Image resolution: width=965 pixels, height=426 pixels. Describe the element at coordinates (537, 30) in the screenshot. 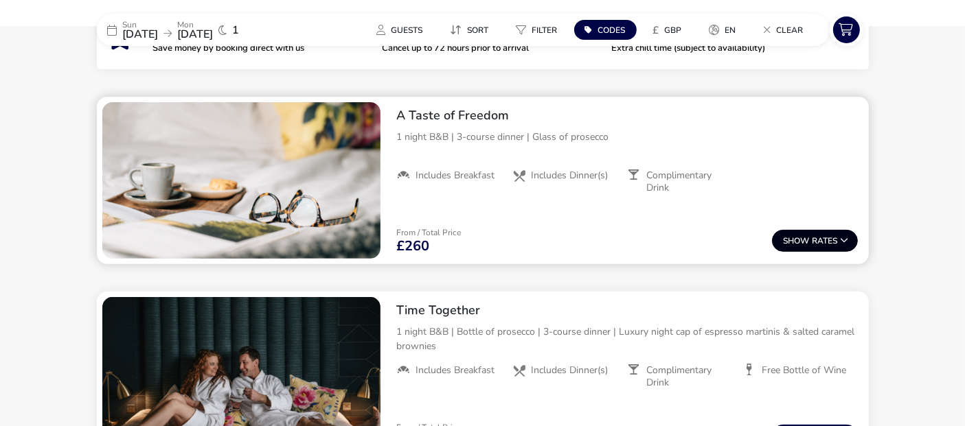

I see `button: Filter` at that location.